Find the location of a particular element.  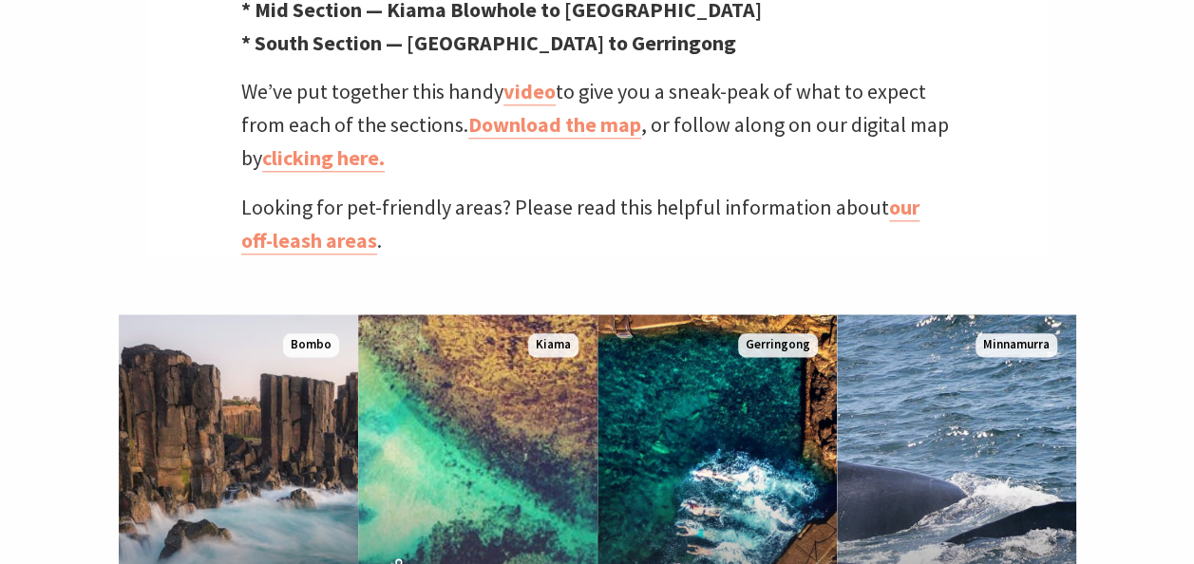

a: clicking here. is located at coordinates (323, 158).